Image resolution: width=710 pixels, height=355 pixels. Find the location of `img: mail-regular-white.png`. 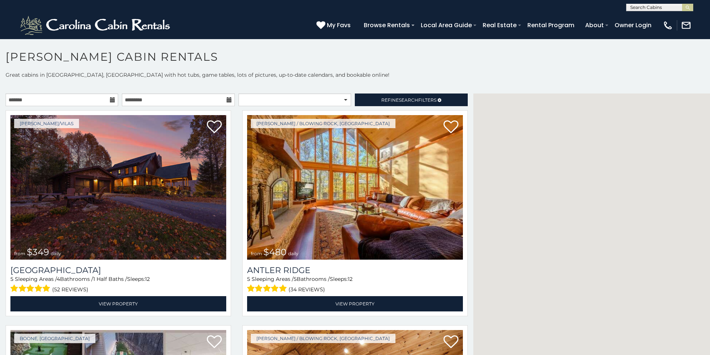

img: mail-regular-white.png is located at coordinates (686, 25).